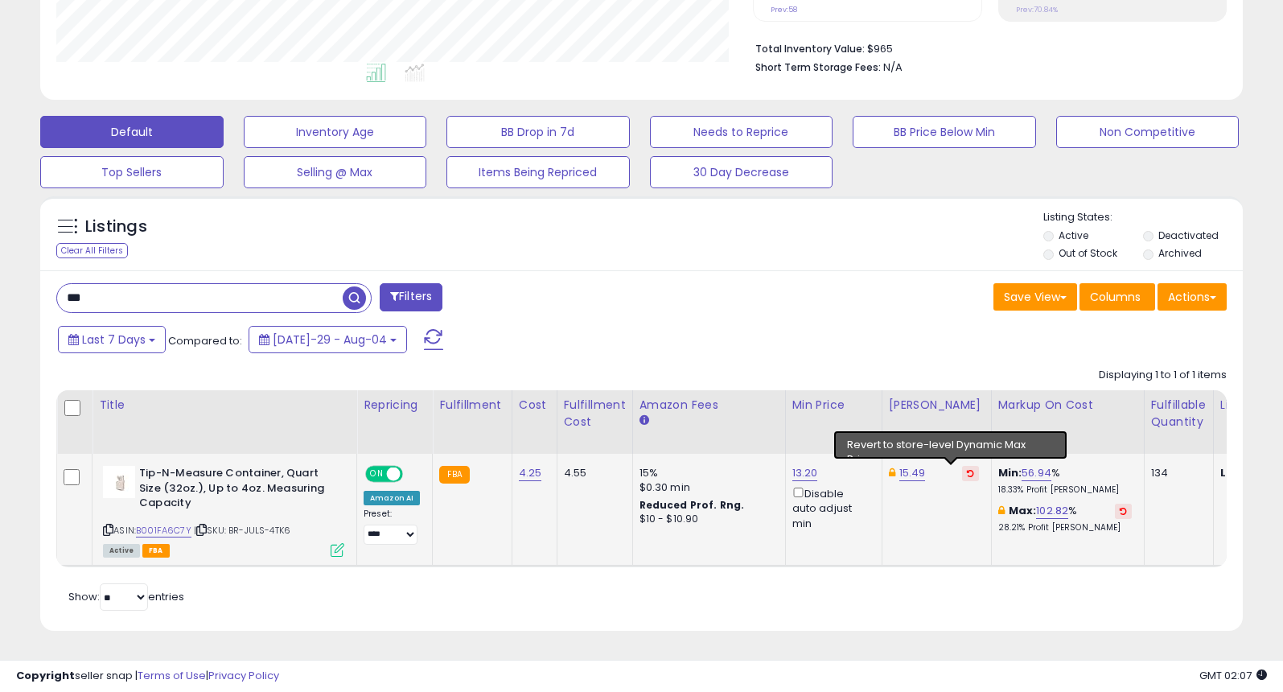  Describe the element at coordinates (784, 10) in the screenshot. I see `small: Prev: 58` at that location.